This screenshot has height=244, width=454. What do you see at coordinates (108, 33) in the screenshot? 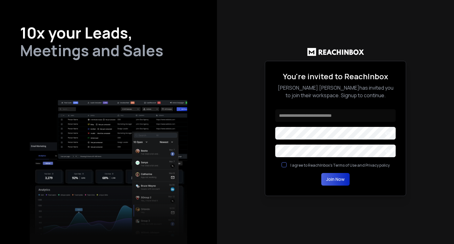
I see `h1: 10x your Leads,` at bounding box center [108, 33].